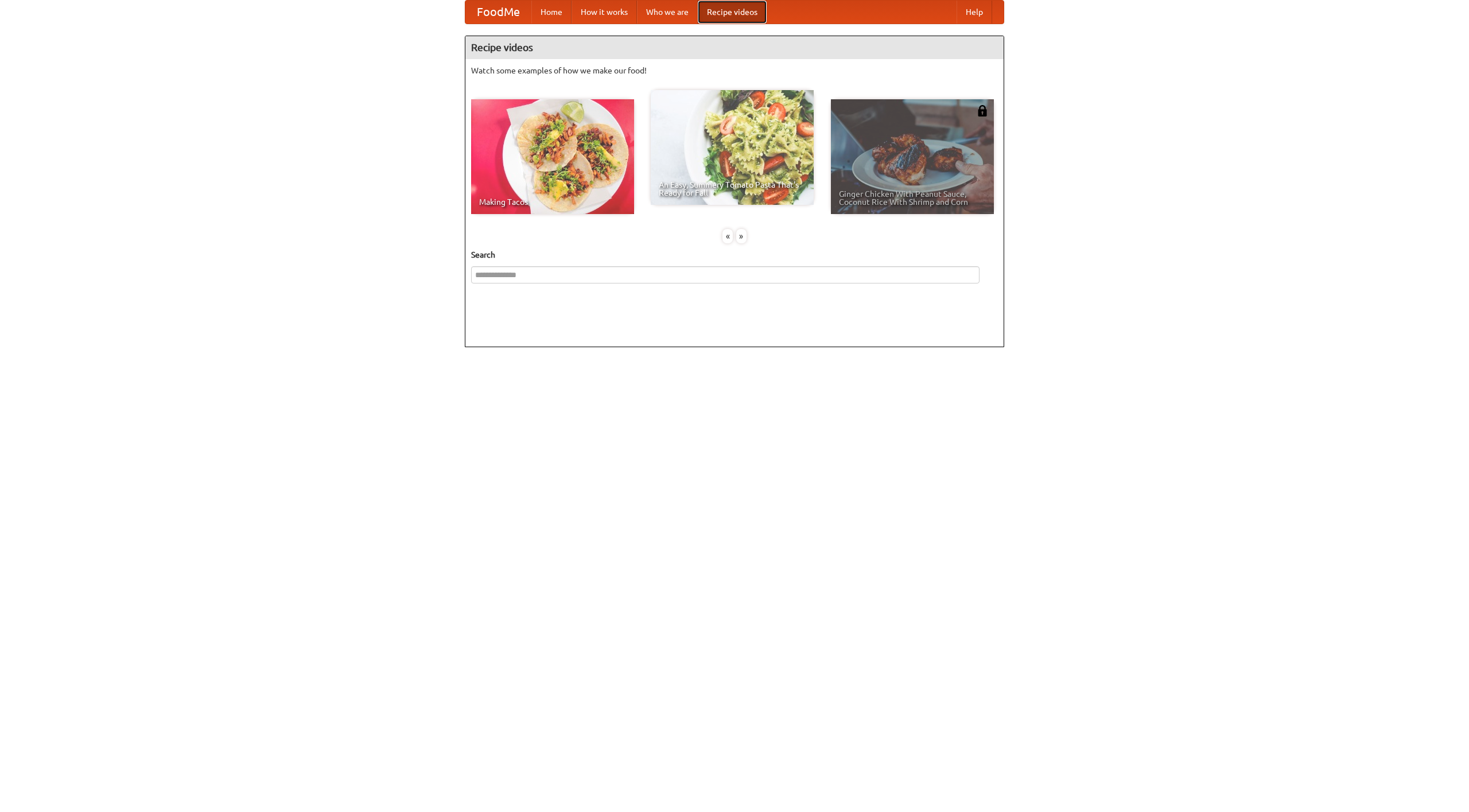  What do you see at coordinates (732, 148) in the screenshot?
I see `a: An Easy, Summery Tomato Pasta That's Ready for Fall` at bounding box center [732, 148].